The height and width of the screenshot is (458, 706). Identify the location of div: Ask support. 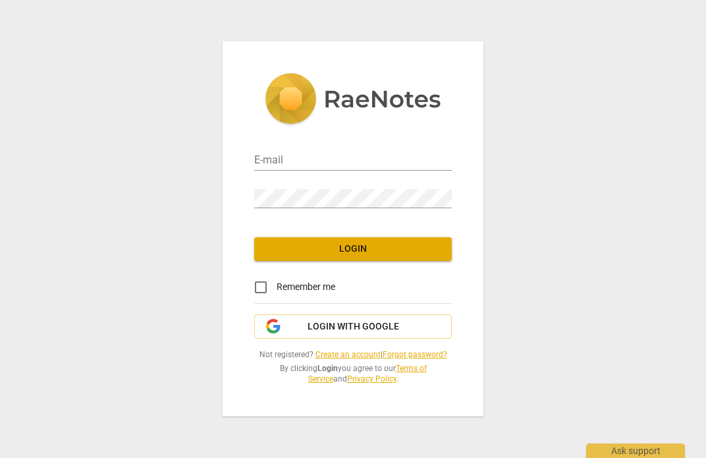
(635, 450).